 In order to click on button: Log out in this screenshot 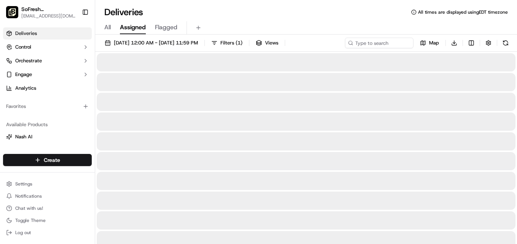, I will do `click(47, 233)`.